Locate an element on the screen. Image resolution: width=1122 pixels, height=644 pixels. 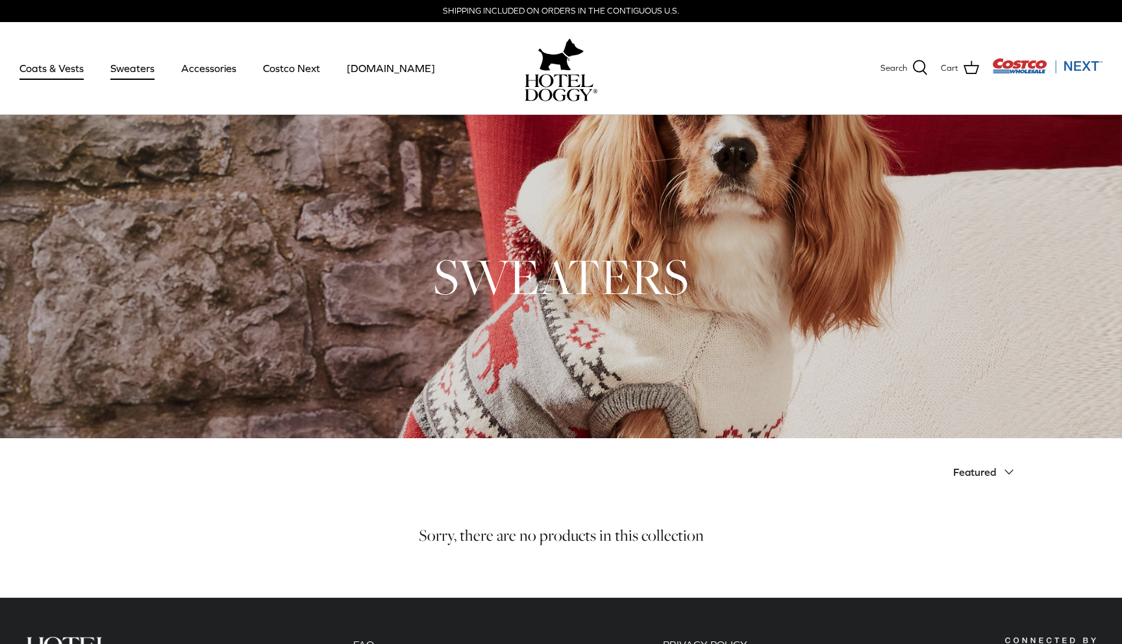
a: hoteldoggy.com hoteldoggycom is located at coordinates (561, 68).